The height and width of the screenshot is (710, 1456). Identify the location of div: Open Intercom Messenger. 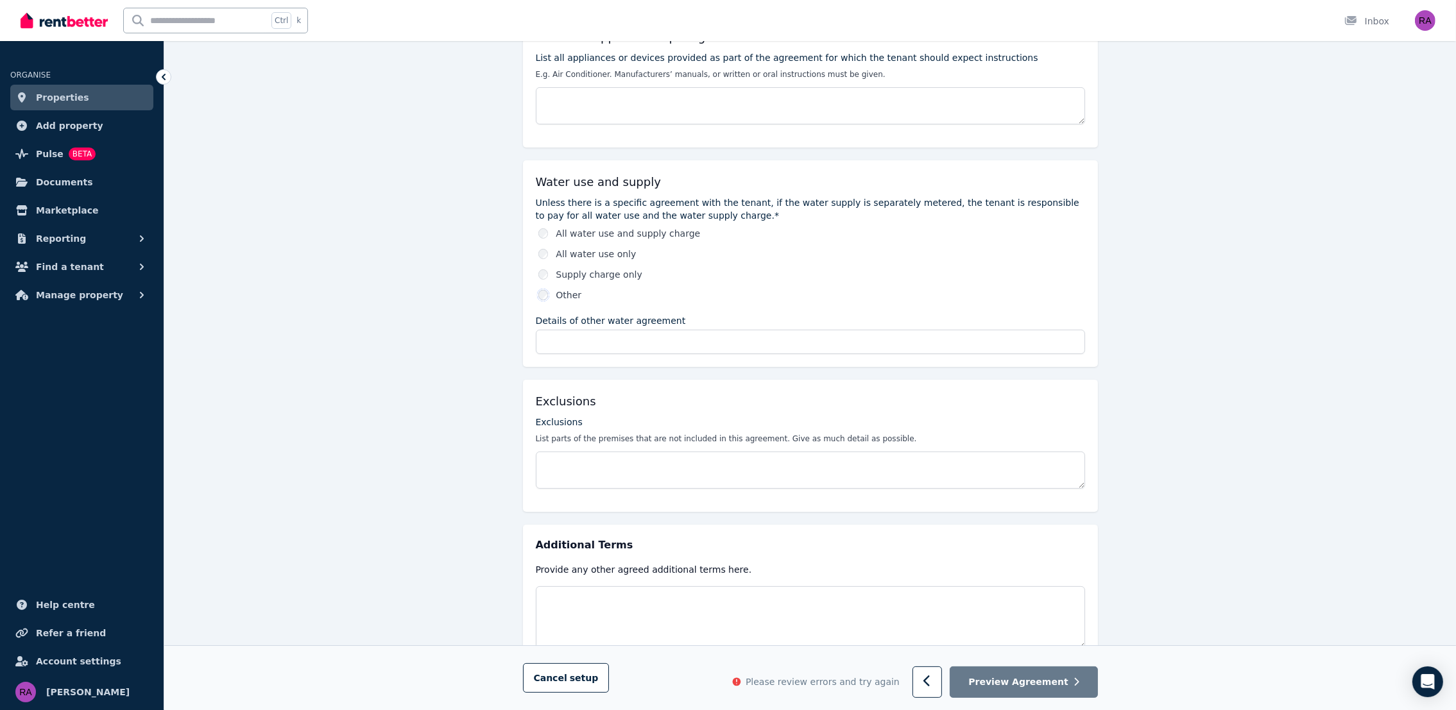
(1428, 682).